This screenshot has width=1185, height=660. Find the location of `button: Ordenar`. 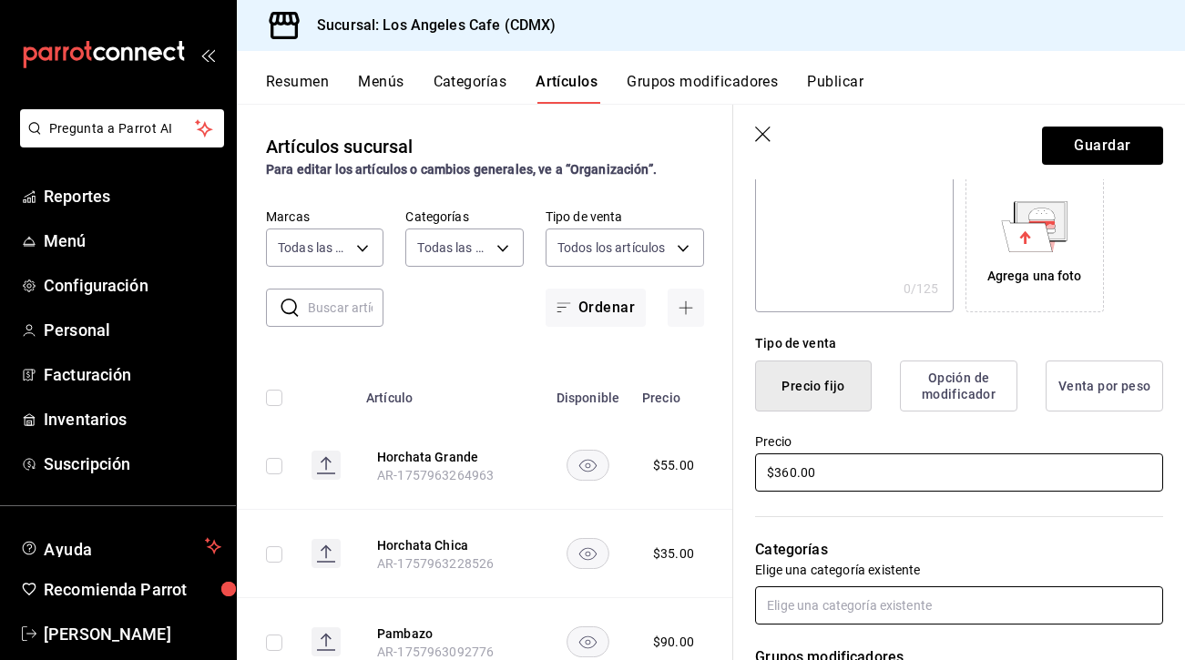

button: Ordenar is located at coordinates (596, 308).